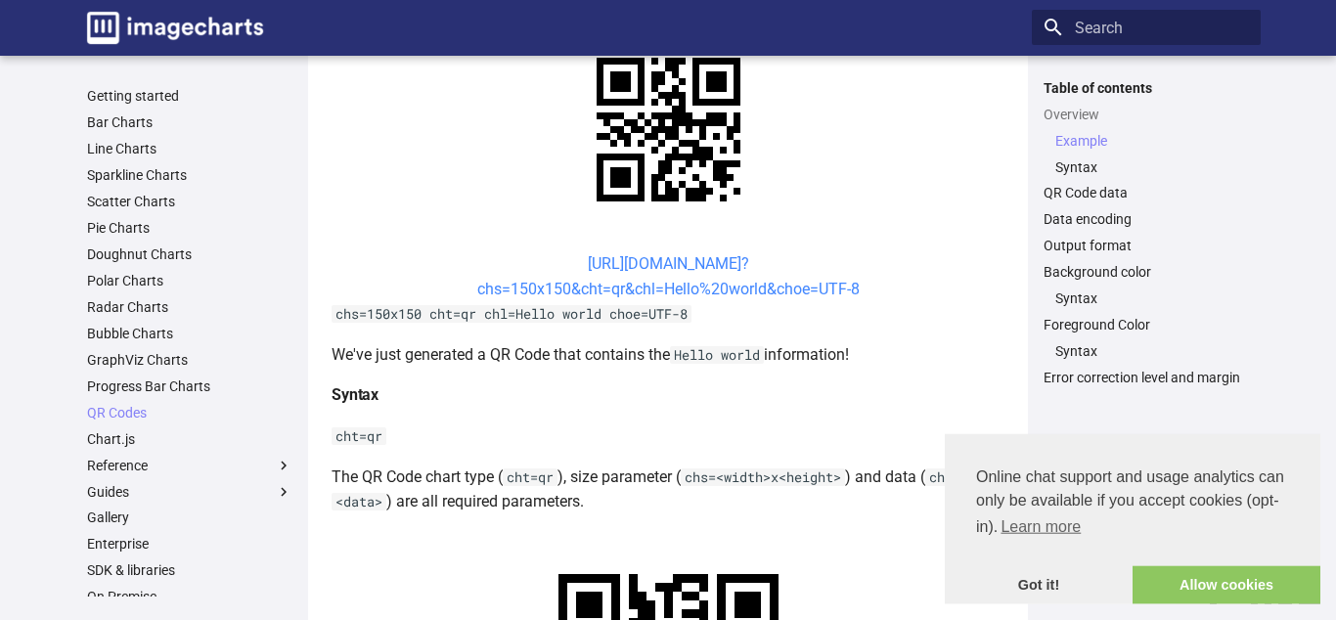 The image size is (1336, 620). What do you see at coordinates (190, 360) in the screenshot?
I see `a: GraphViz Charts` at bounding box center [190, 360].